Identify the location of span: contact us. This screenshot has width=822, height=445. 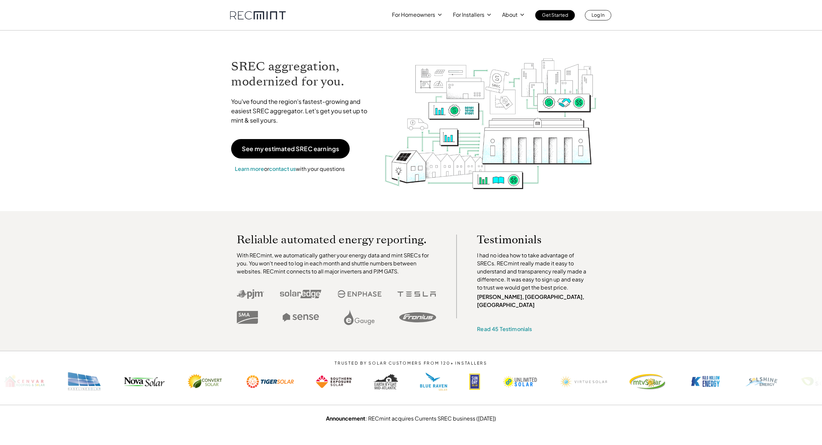
(282, 168).